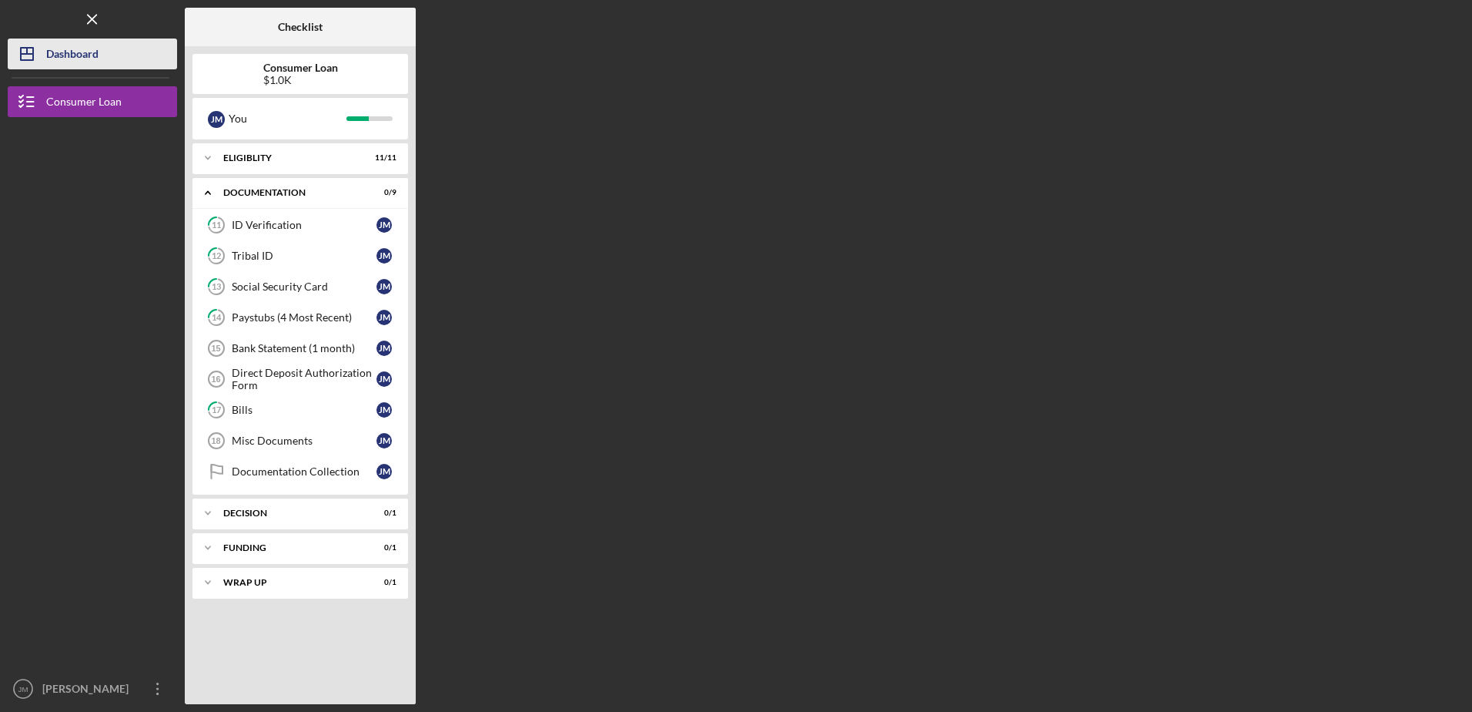 The width and height of the screenshot is (1472, 712). I want to click on div: Funding, so click(290, 548).